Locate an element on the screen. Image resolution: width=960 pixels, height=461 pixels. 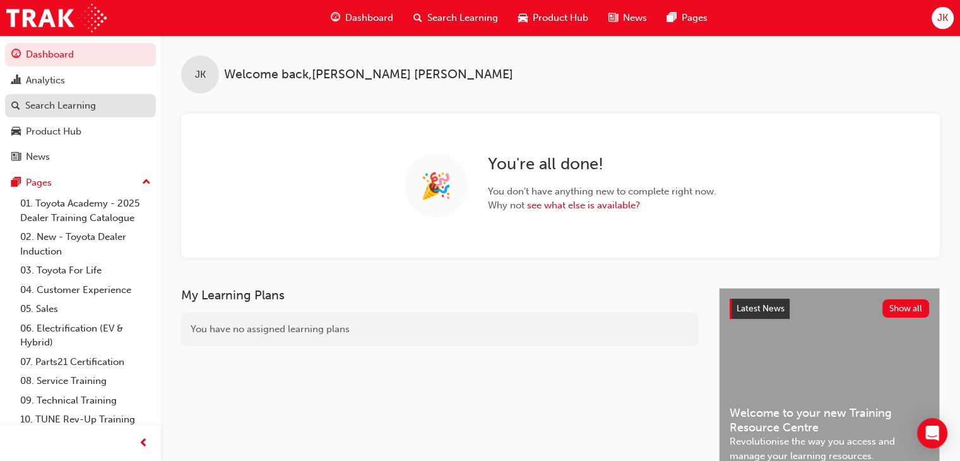
h3: My Learning Plans is located at coordinates (440, 295).